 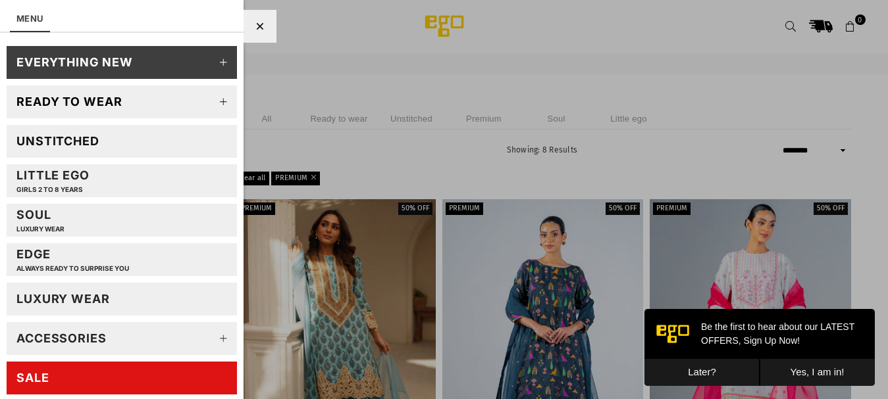 What do you see at coordinates (58, 141) in the screenshot?
I see `div: Unstitched` at bounding box center [58, 141].